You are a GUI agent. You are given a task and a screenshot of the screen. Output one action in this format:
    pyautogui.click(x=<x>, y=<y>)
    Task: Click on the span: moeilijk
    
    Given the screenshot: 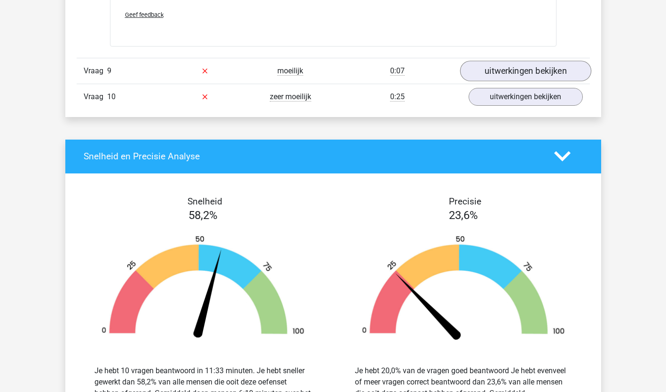 What is the action you would take?
    pyautogui.click(x=290, y=71)
    